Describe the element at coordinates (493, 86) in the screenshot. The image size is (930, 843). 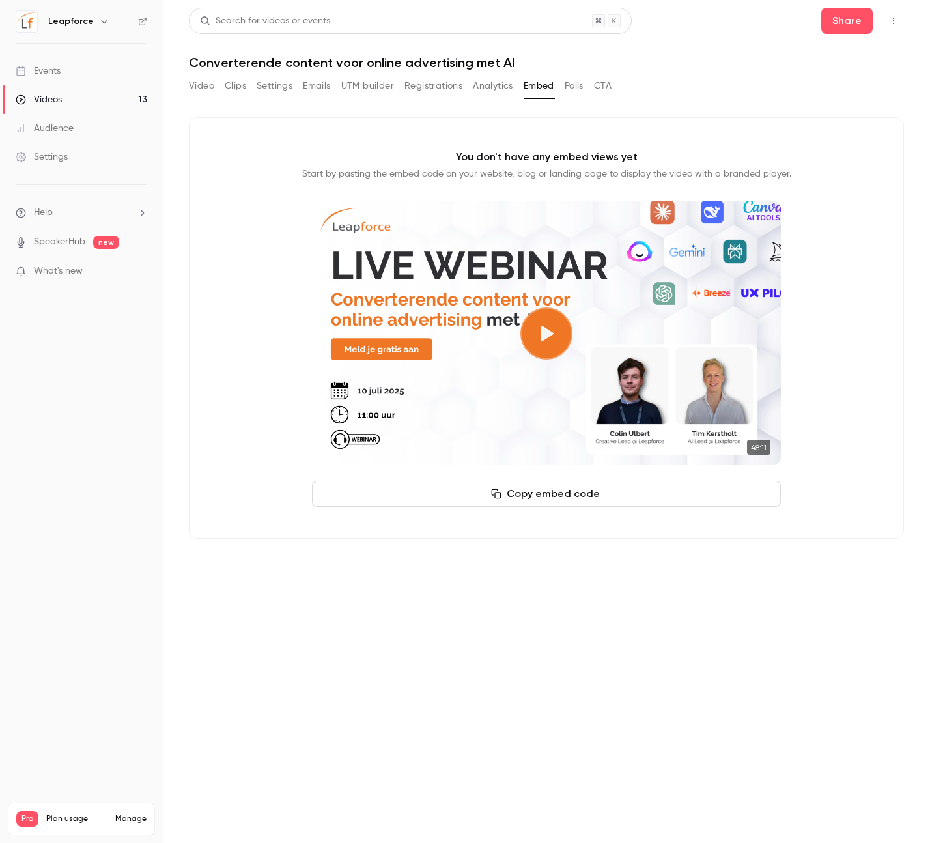
I see `button: Analytics` at that location.